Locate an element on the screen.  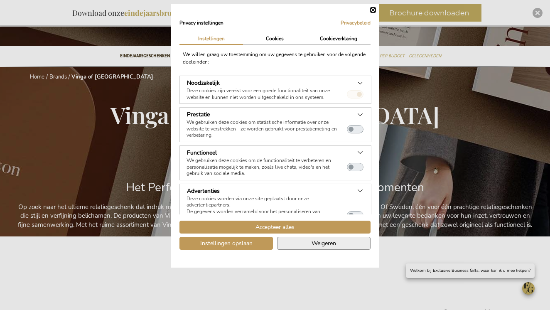
button: Meer over: Prestatie is located at coordinates (360, 114).